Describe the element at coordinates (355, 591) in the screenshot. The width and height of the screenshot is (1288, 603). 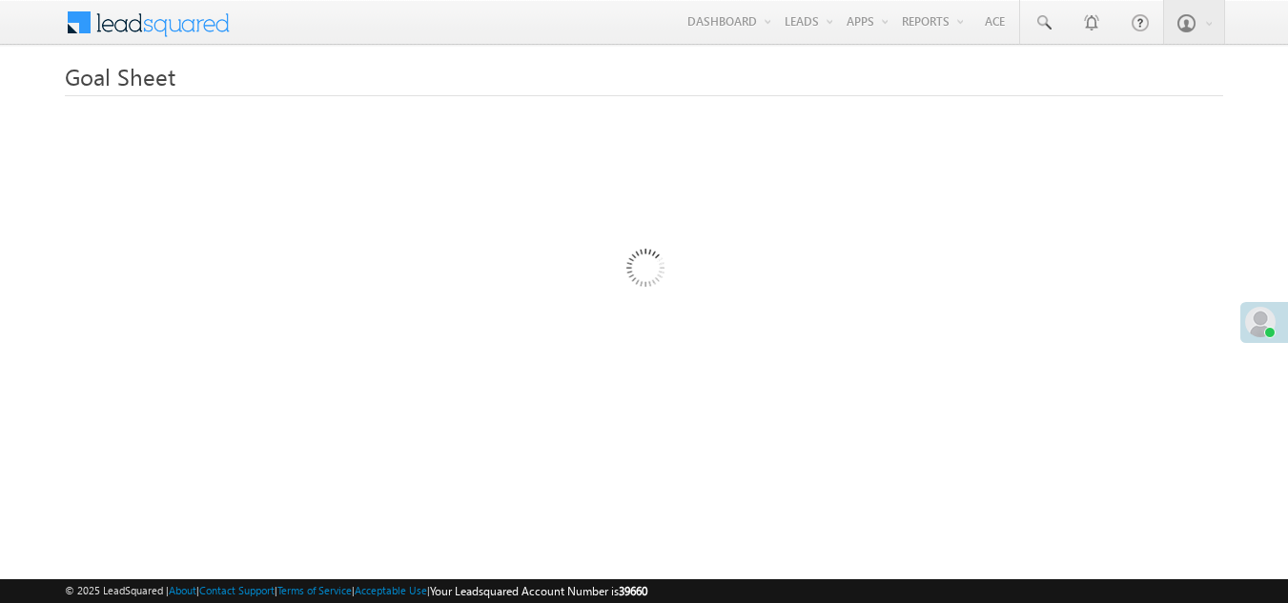
I see `span: © 2025 LeadSquared | | | | |` at that location.